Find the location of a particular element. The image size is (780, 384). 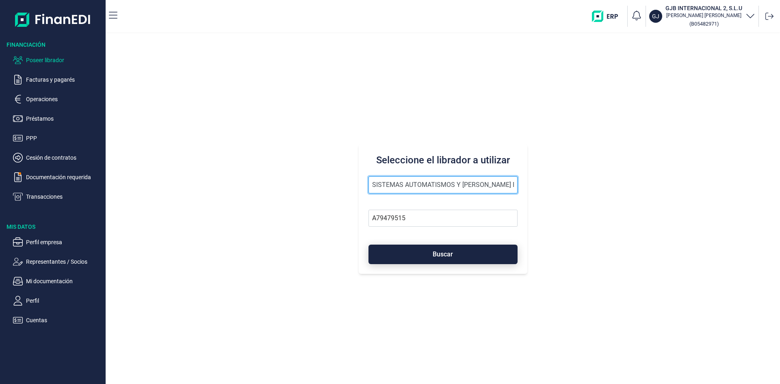

p: Préstamos is located at coordinates (64, 119).